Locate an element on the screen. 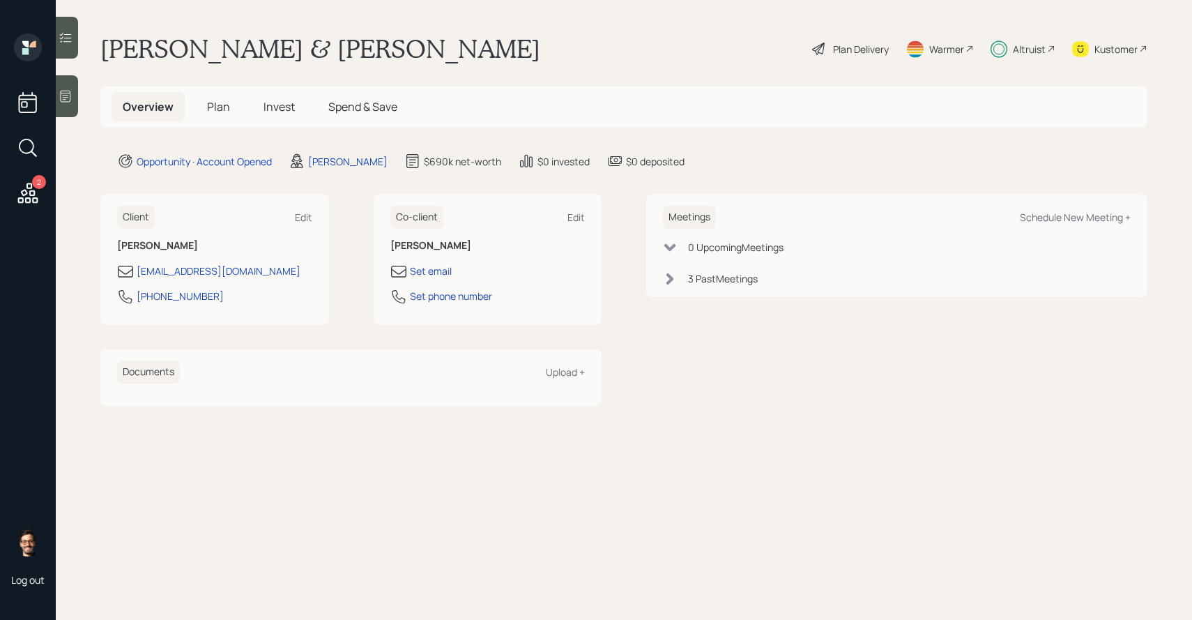 Image resolution: width=1192 pixels, height=620 pixels. div: Schedule New Meeting + is located at coordinates (1075, 217).